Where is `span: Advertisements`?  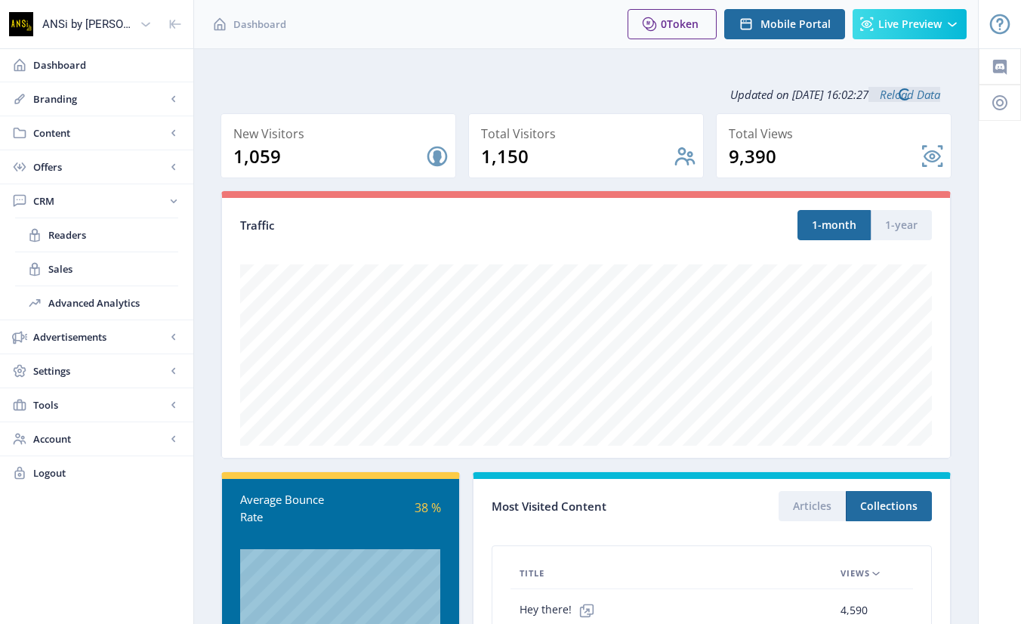
span: Advertisements is located at coordinates (100, 337).